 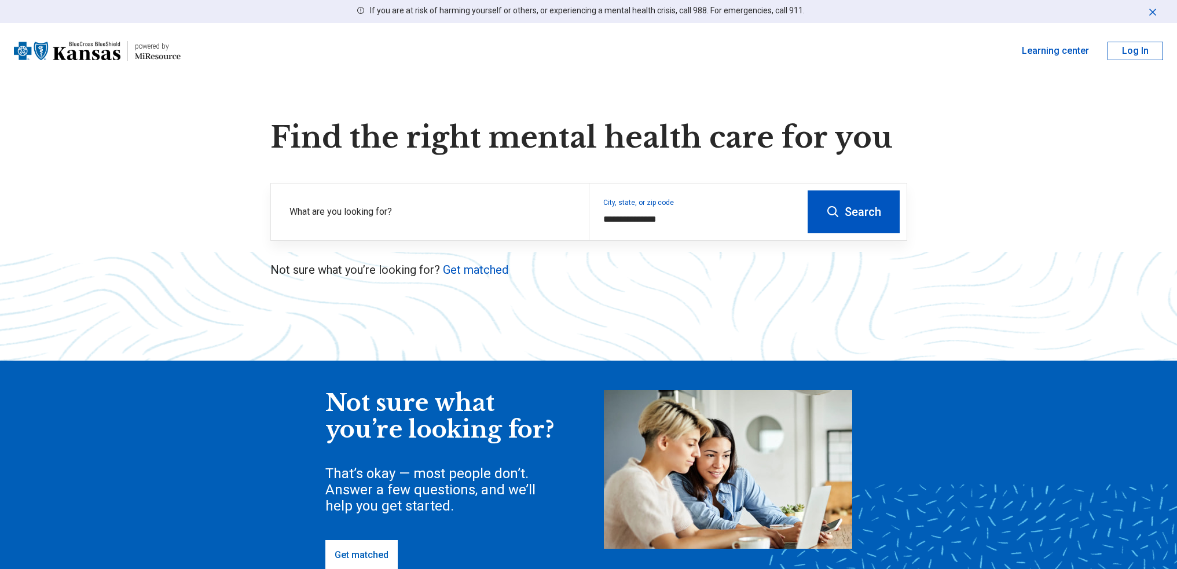 I want to click on div: powered by, so click(x=157, y=46).